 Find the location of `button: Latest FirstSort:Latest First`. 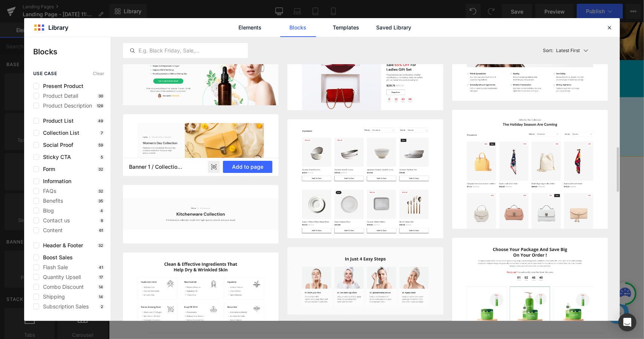

button: Latest FirstSort:Latest First is located at coordinates (574, 51).